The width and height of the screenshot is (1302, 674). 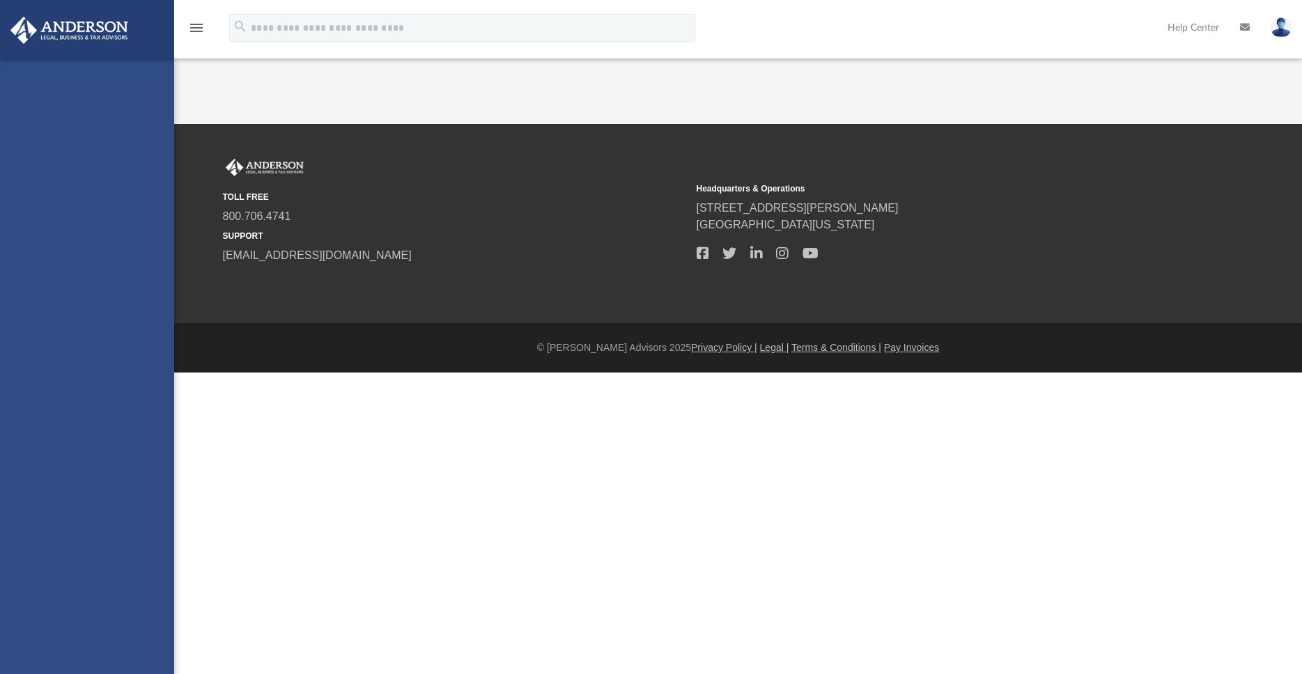 I want to click on a: Legal |, so click(x=775, y=348).